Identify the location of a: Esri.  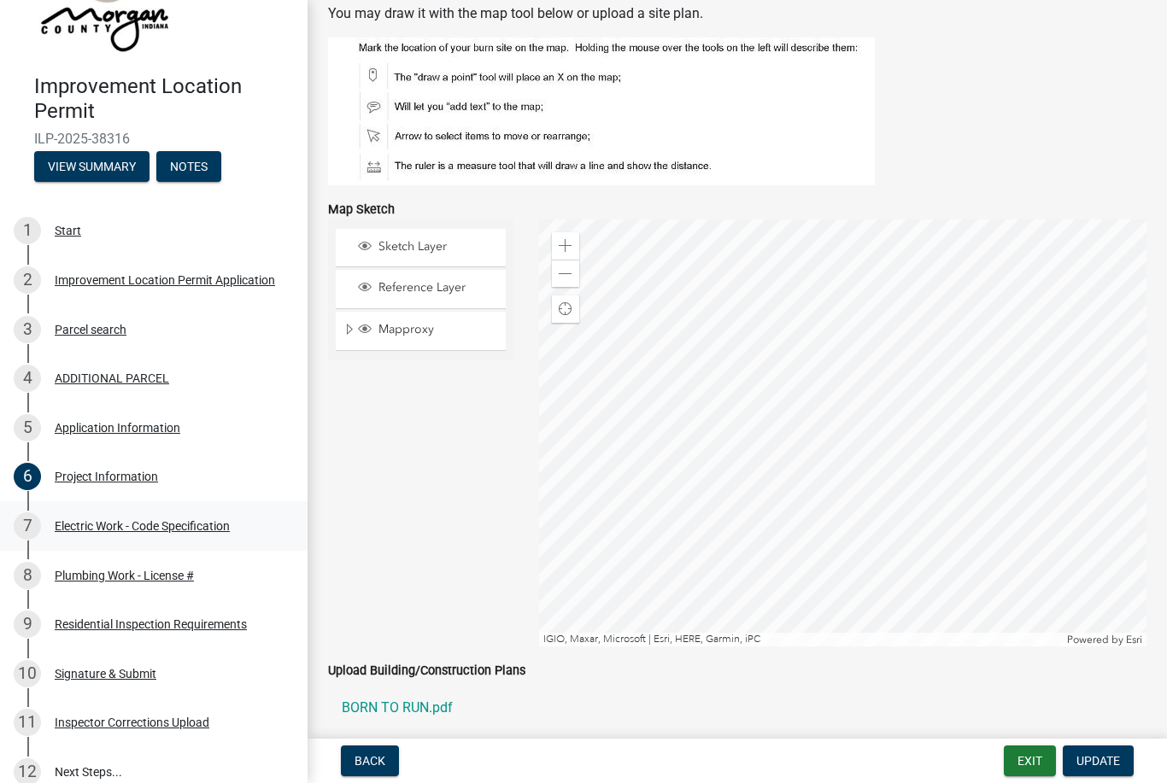
(1134, 640).